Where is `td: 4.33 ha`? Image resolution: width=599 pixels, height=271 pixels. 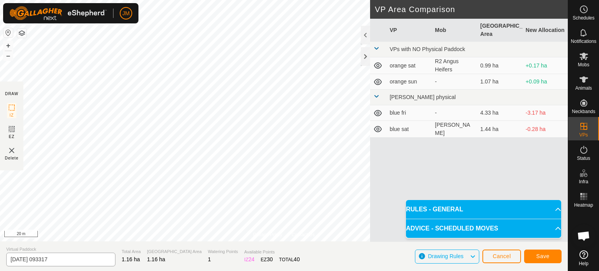
td: 4.33 ha is located at coordinates (500, 113).